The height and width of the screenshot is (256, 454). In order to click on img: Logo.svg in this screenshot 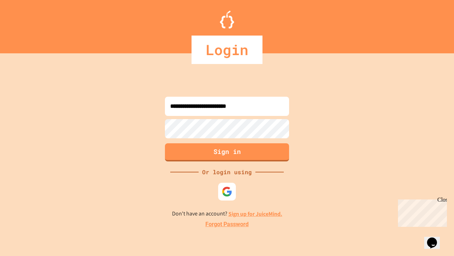, I will do `click(227, 20)`.